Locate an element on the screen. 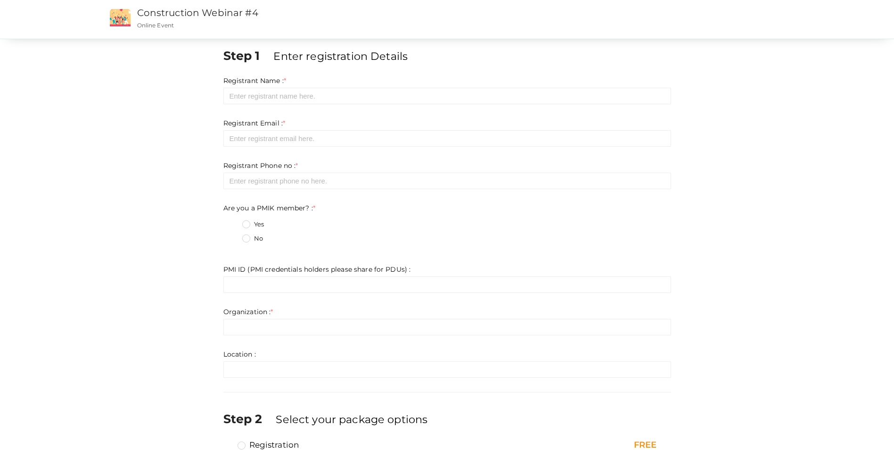 The image size is (894, 450). label: PMI ID (PMI credentials holders please share for PDUs) : is located at coordinates (317, 269).